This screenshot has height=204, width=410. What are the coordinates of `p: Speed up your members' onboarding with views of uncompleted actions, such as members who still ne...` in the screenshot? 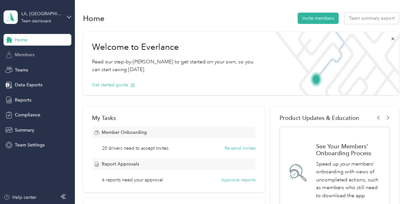 It's located at (350, 180).